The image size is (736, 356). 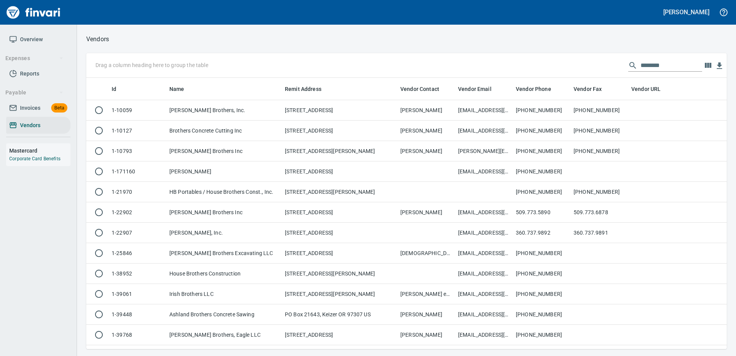 I want to click on a: Corporate Card Benefits, so click(x=35, y=159).